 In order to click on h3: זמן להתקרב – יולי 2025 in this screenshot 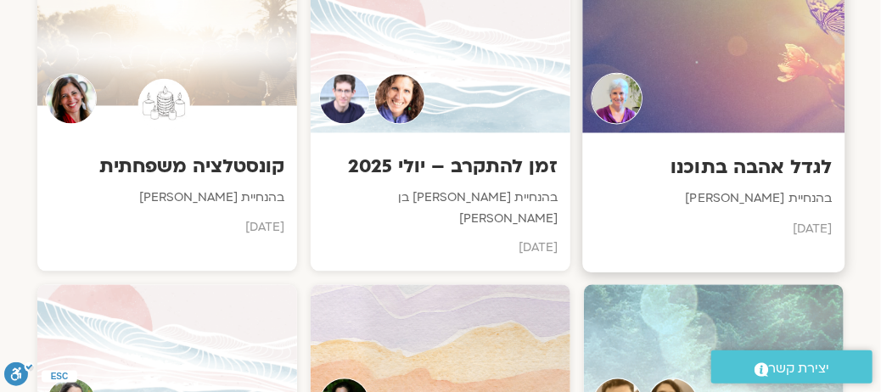, I will do `click(441, 166)`.